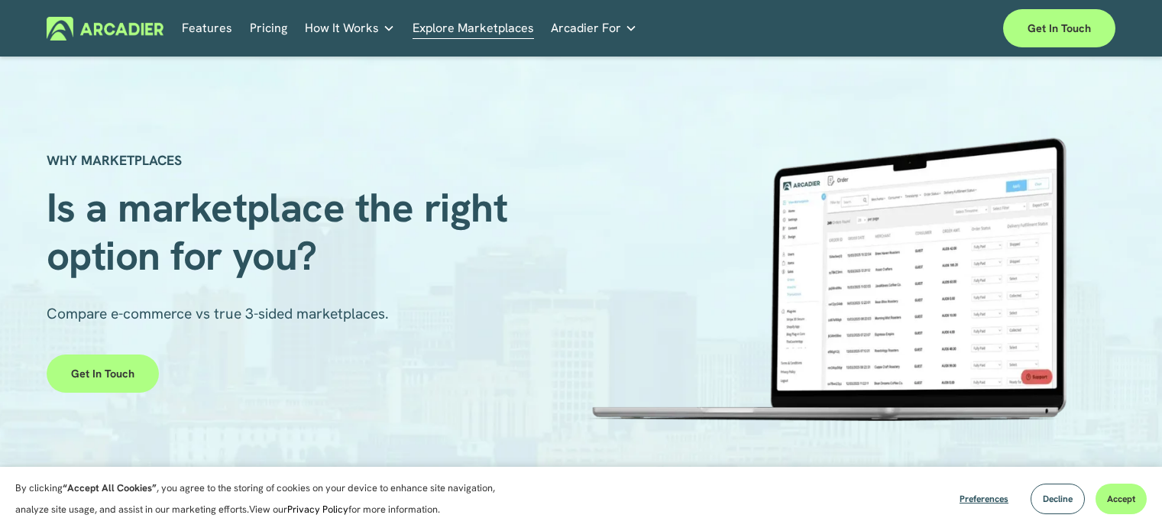 This screenshot has height=531, width=1162. Describe the element at coordinates (1124, 494) in the screenshot. I see `div: Chat Widget` at that location.